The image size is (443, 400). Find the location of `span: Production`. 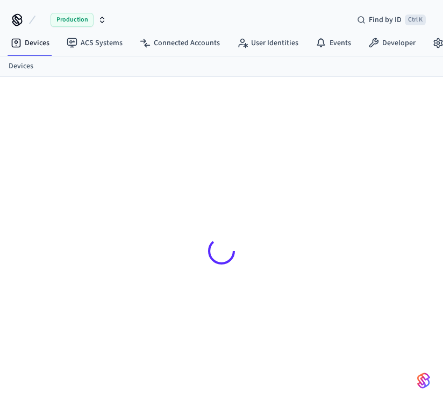

span: Production is located at coordinates (72, 20).